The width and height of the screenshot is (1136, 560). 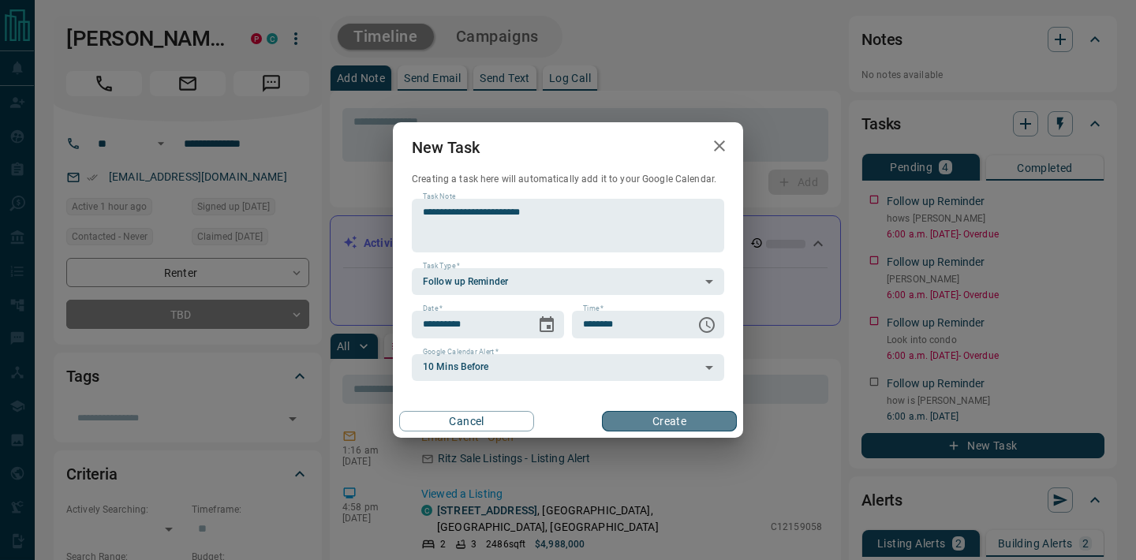 What do you see at coordinates (466, 421) in the screenshot?
I see `button: Cancel` at bounding box center [466, 421].